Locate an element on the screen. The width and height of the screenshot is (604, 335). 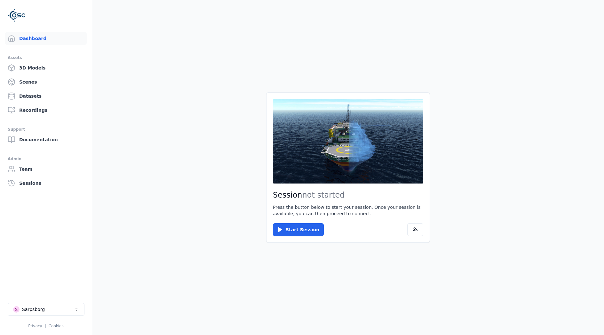
a: Privacy is located at coordinates (35, 326).